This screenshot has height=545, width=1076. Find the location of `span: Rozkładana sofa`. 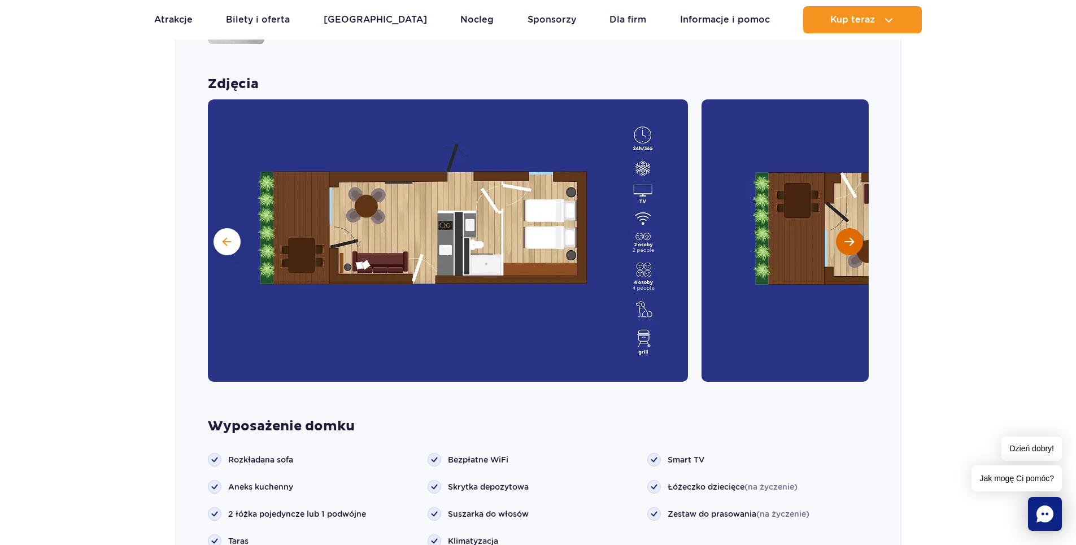

span: Rozkładana sofa is located at coordinates (260, 460).